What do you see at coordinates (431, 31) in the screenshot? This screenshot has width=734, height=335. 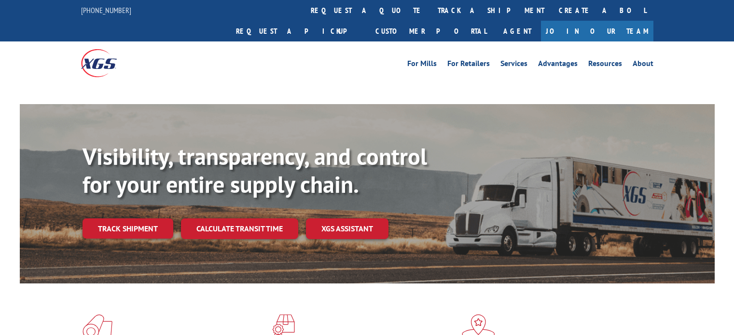 I see `a: Customer Portal` at bounding box center [431, 31].